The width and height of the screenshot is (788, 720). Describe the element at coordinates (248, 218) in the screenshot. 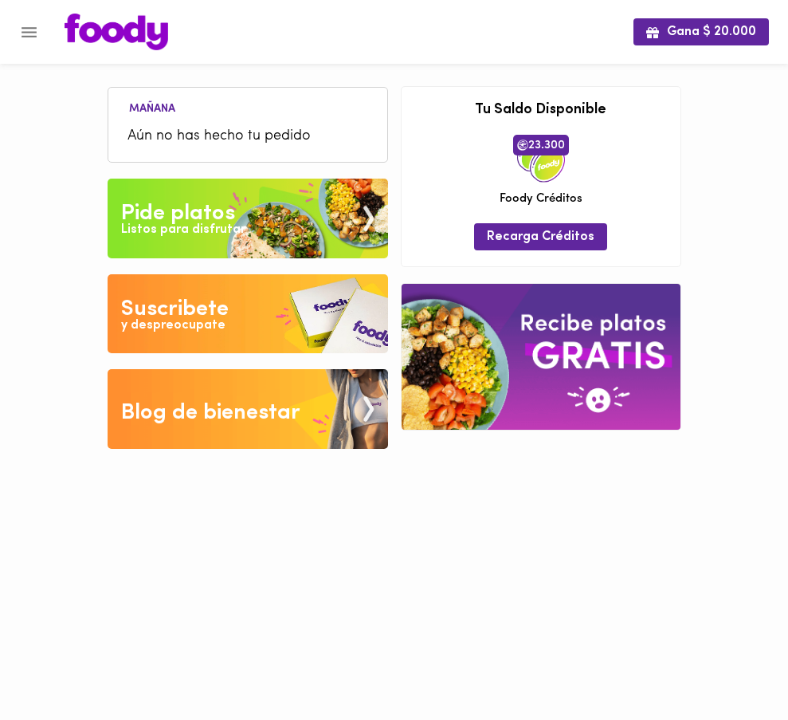

I see `img: Pide un Platos` at that location.